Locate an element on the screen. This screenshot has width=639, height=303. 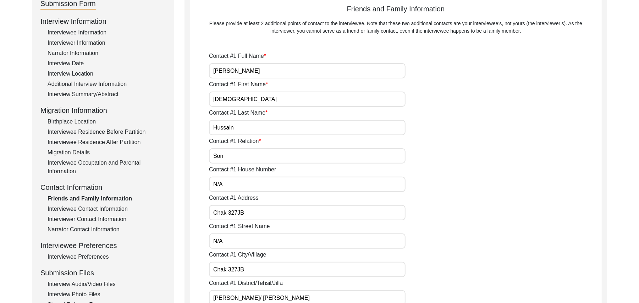
div: Interviewer Information is located at coordinates (106, 43).